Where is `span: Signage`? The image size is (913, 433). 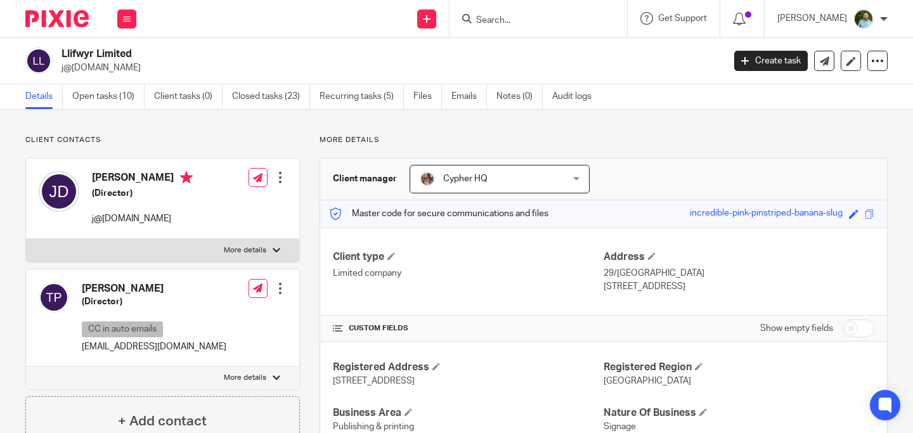 span: Signage is located at coordinates (619, 427).